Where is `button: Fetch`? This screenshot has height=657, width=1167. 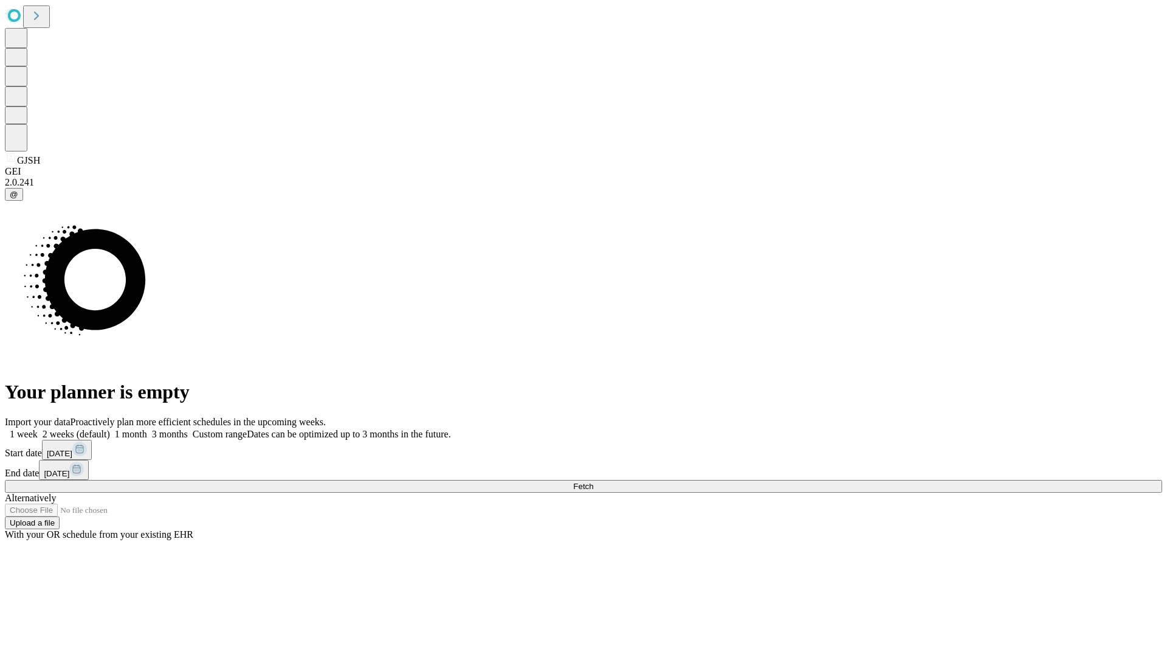
button: Fetch is located at coordinates (584, 486).